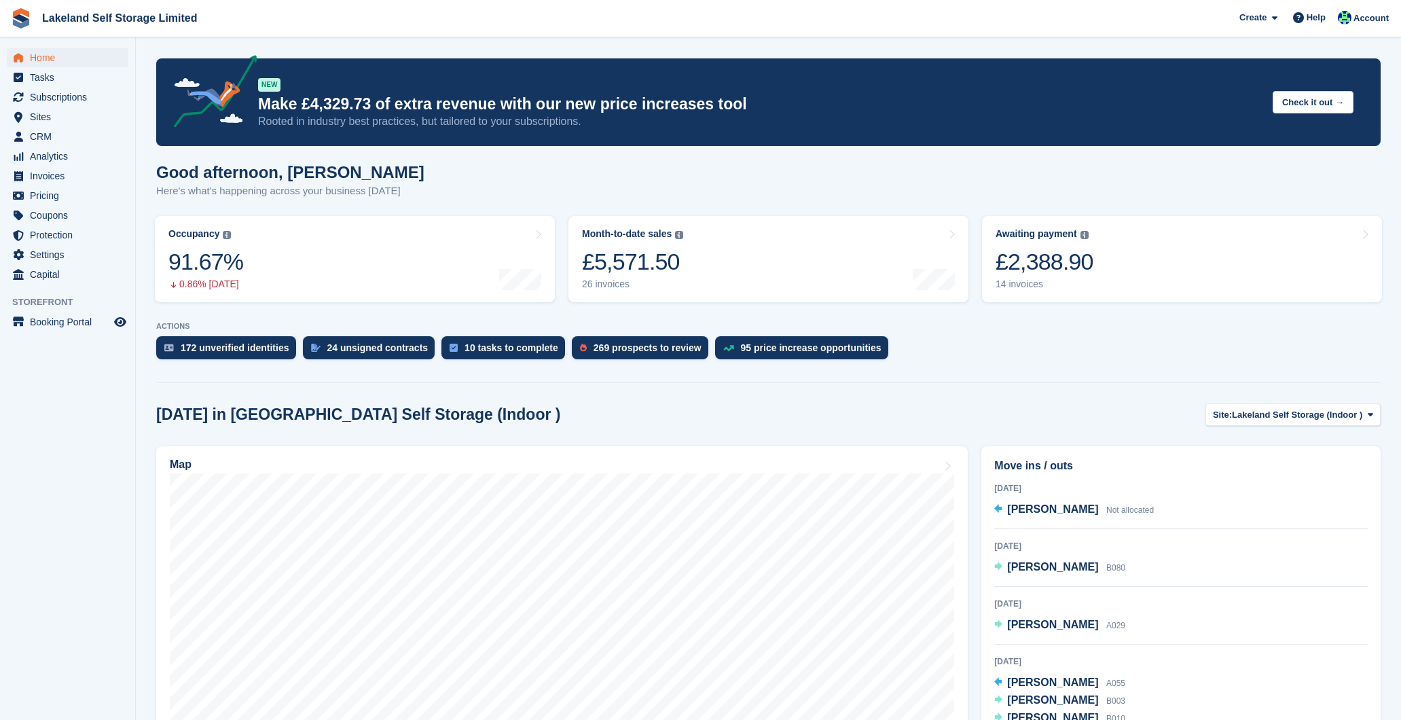 The height and width of the screenshot is (720, 1401). I want to click on span: Sites, so click(71, 117).